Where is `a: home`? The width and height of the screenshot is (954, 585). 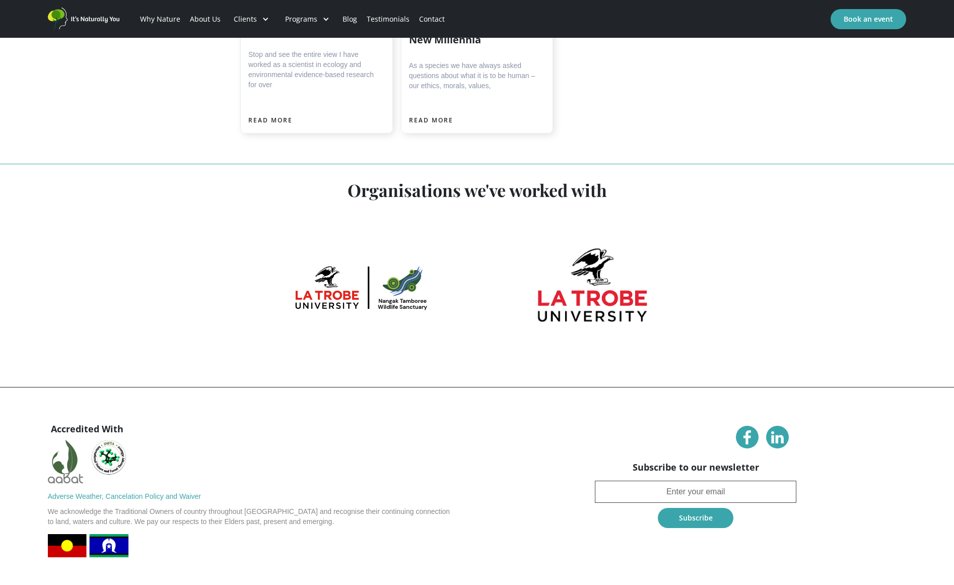
a: home is located at coordinates (86, 19).